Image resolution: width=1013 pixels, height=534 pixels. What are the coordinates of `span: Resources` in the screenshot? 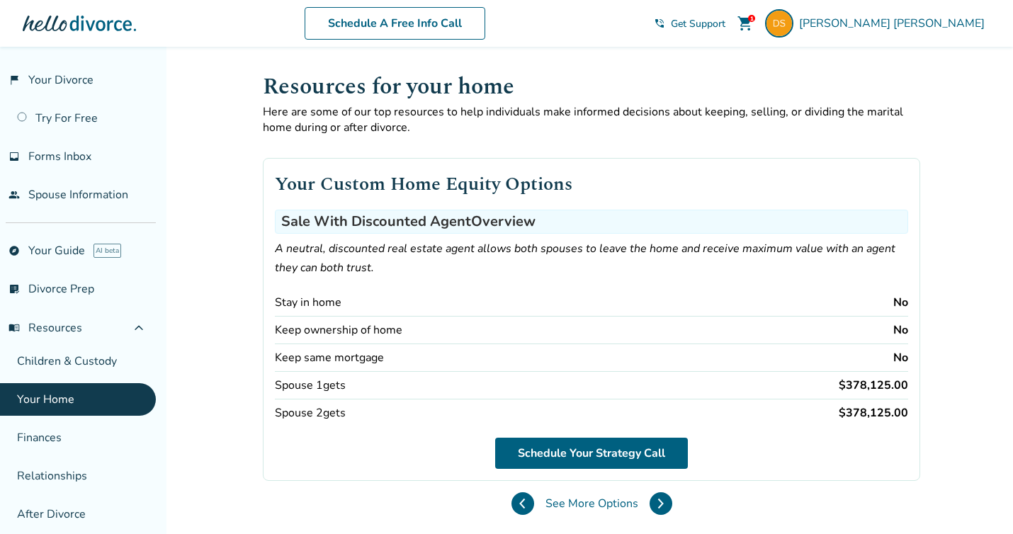 It's located at (45, 328).